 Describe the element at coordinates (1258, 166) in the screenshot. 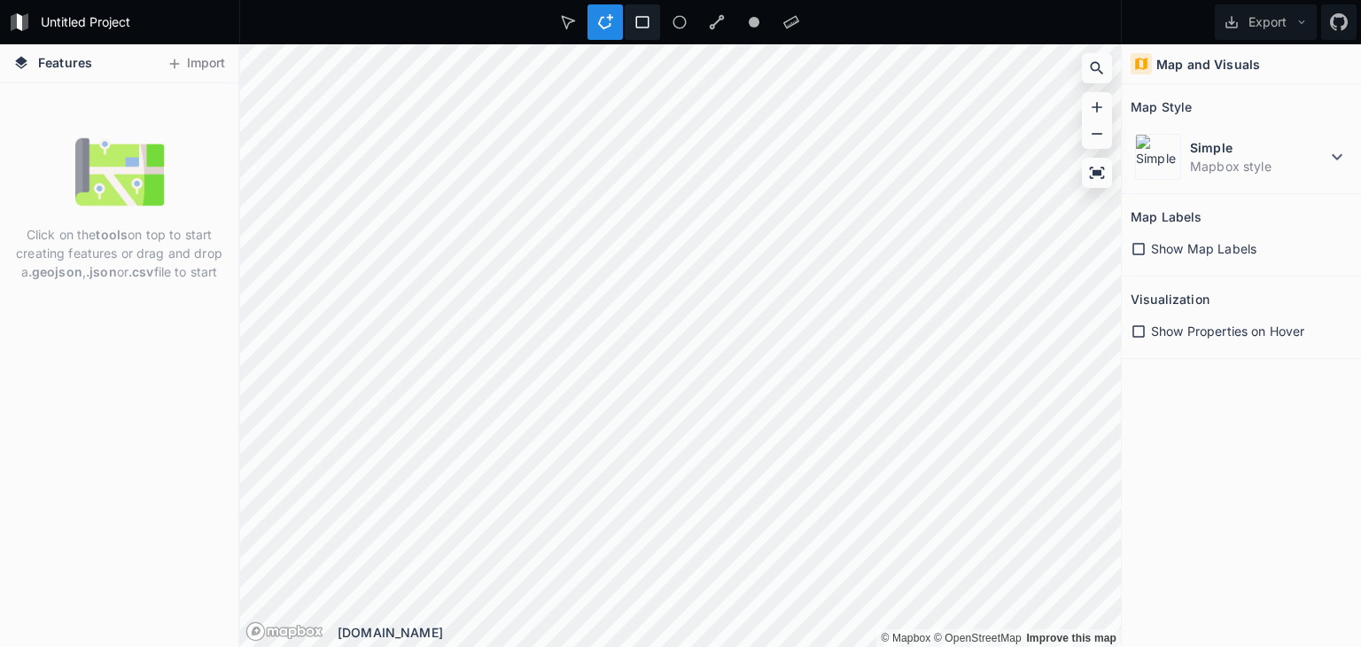

I see `dd: Mapbox style` at that location.